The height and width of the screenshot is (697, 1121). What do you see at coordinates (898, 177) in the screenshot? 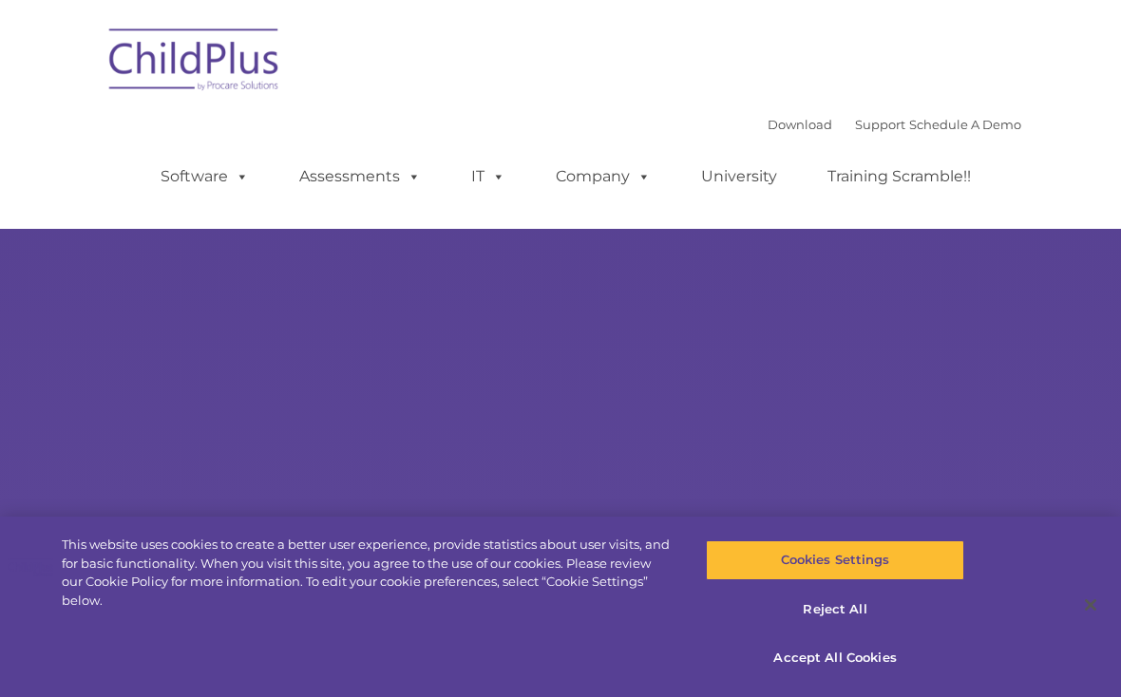
I see `a: Training Scramble!!` at bounding box center [898, 177].